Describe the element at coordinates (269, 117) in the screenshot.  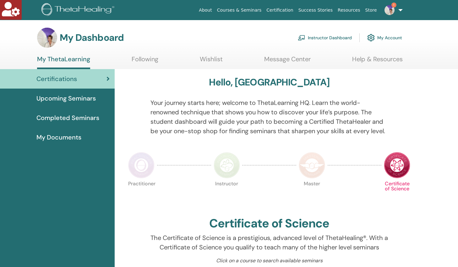
I see `p: Your journey starts here; welcome to ThetaLearning HQ. Learn the world-renowned technique that sh...` at that location.